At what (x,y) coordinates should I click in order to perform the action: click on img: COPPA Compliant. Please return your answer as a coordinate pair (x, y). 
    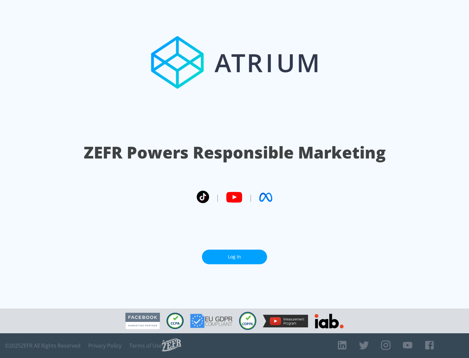
    Looking at the image, I should click on (248, 321).